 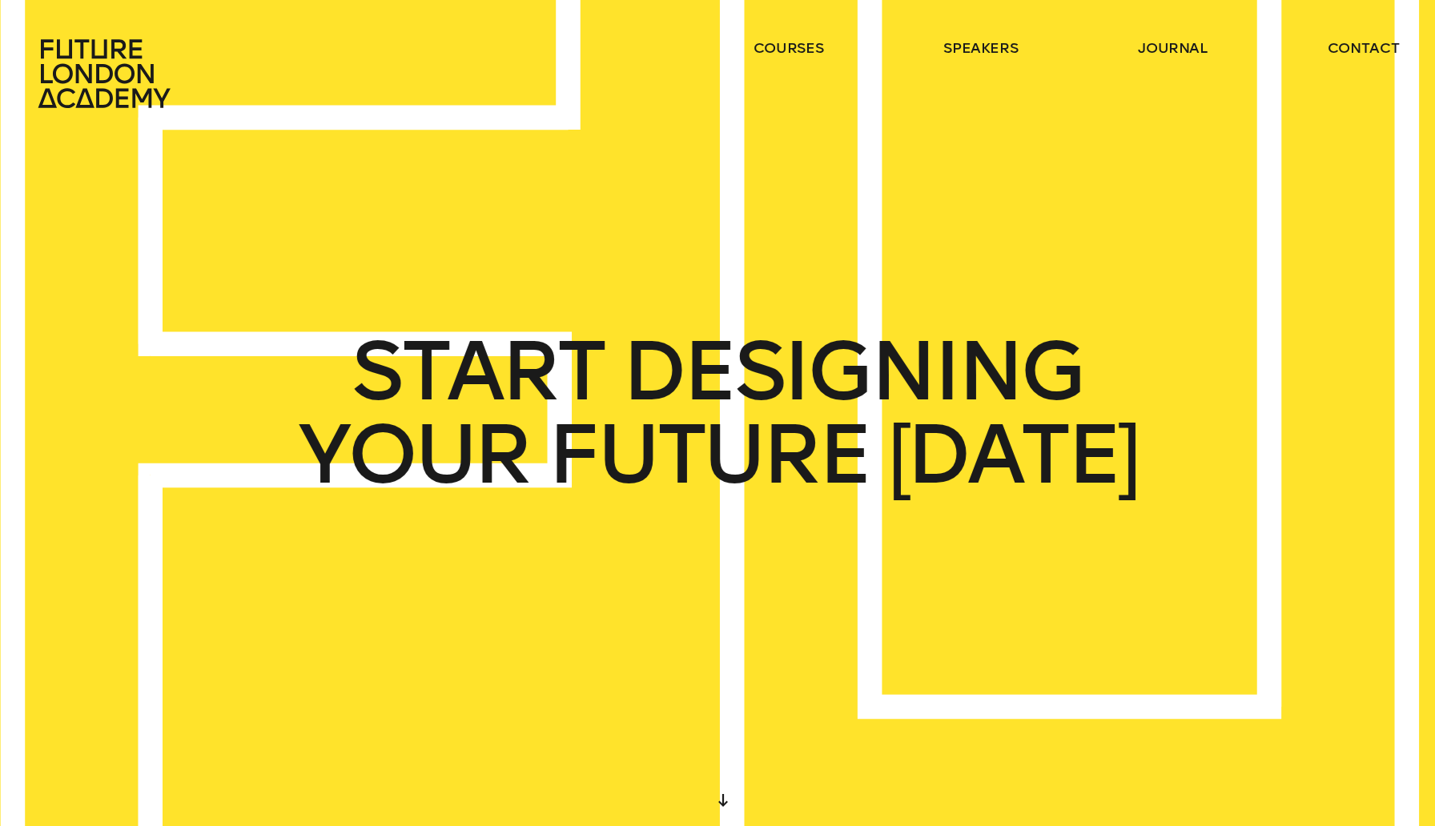 I want to click on a: contact, so click(x=1364, y=48).